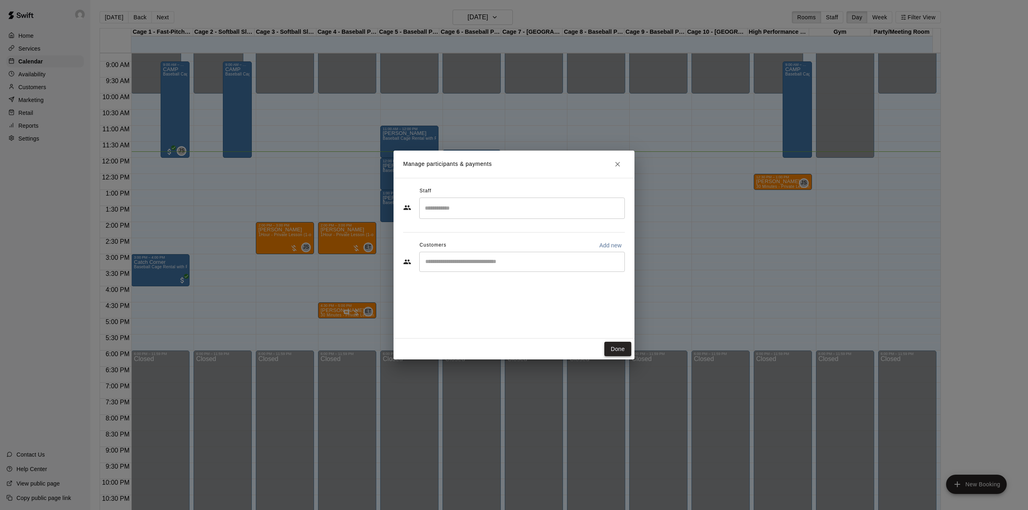 This screenshot has width=1028, height=510. Describe the element at coordinates (522, 208) in the screenshot. I see `div: Search staff` at that location.